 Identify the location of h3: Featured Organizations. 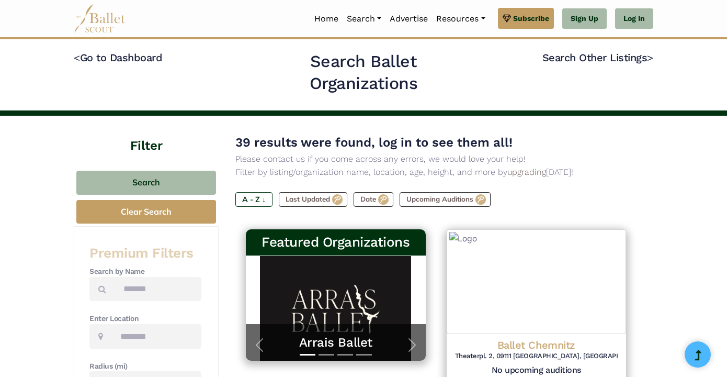
(336, 242).